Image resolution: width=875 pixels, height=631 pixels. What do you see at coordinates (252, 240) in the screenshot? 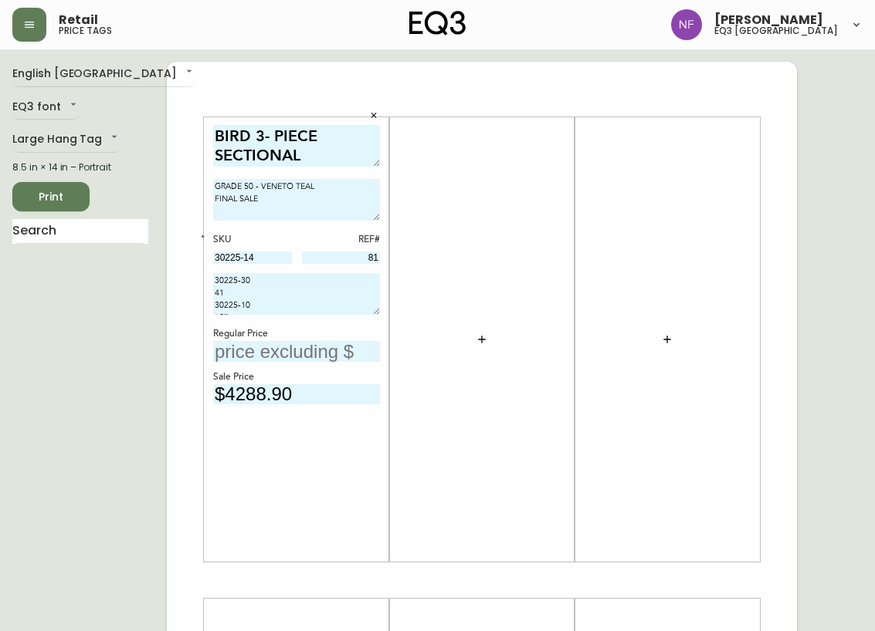
I see `div: SKU` at bounding box center [252, 240].